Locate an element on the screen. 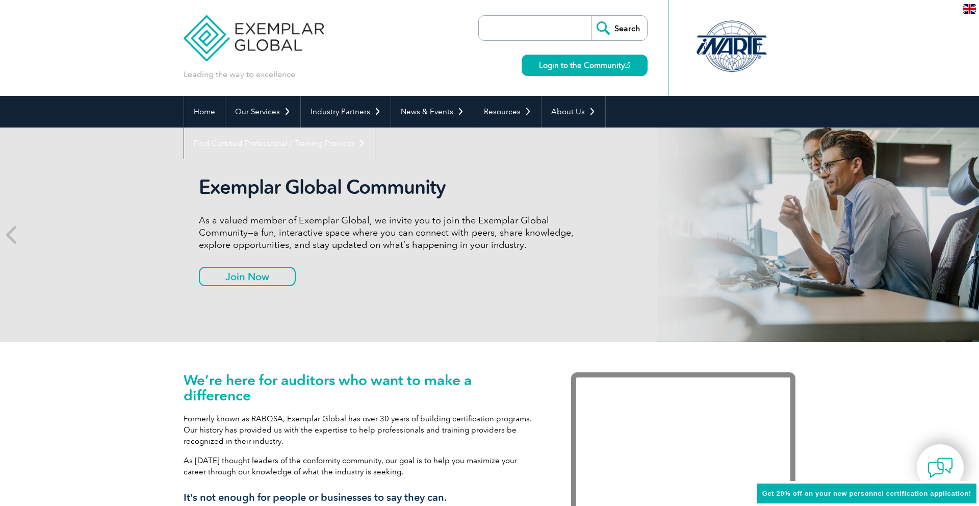 Image resolution: width=979 pixels, height=506 pixels. p: Formerly known as RABQSA, Exemplar Global has over 30 years of building certification programs. O... is located at coordinates (362, 430).